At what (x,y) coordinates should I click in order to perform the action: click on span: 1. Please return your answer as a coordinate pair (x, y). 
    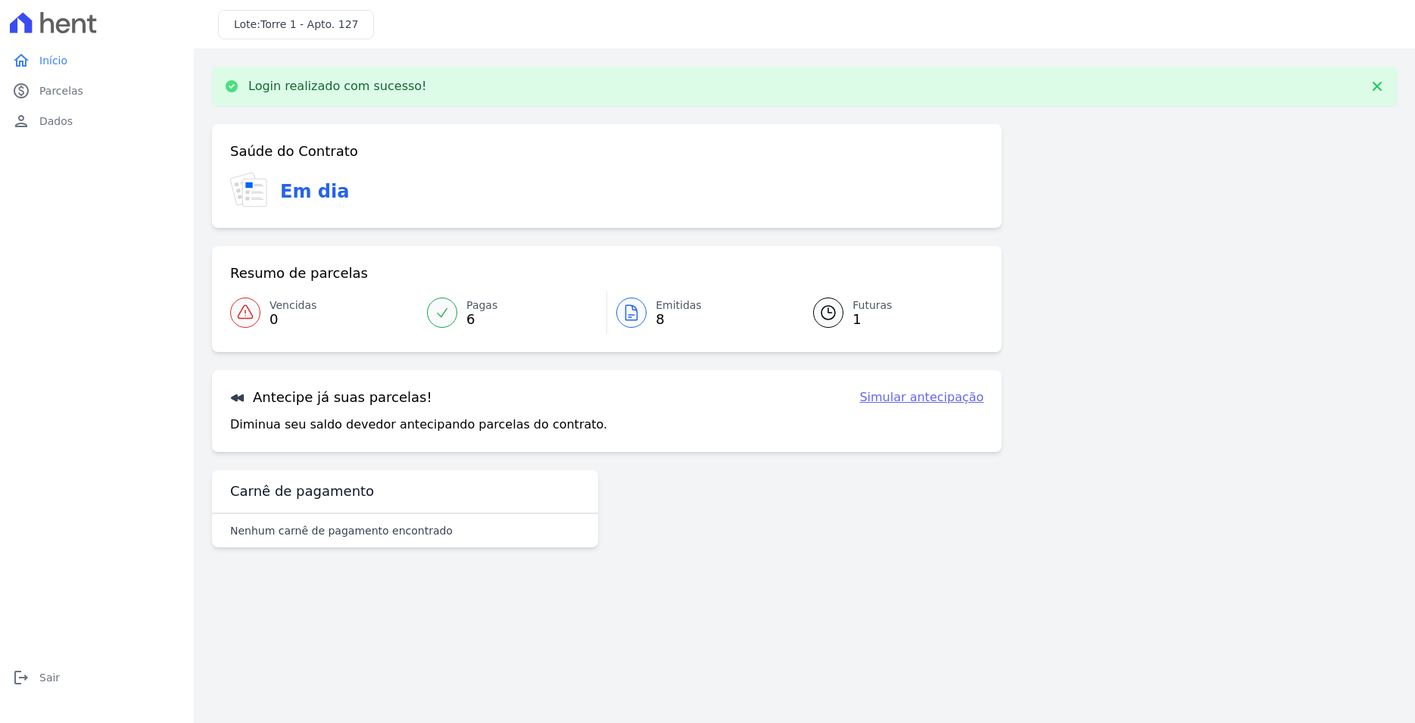
    Looking at the image, I should click on (872, 320).